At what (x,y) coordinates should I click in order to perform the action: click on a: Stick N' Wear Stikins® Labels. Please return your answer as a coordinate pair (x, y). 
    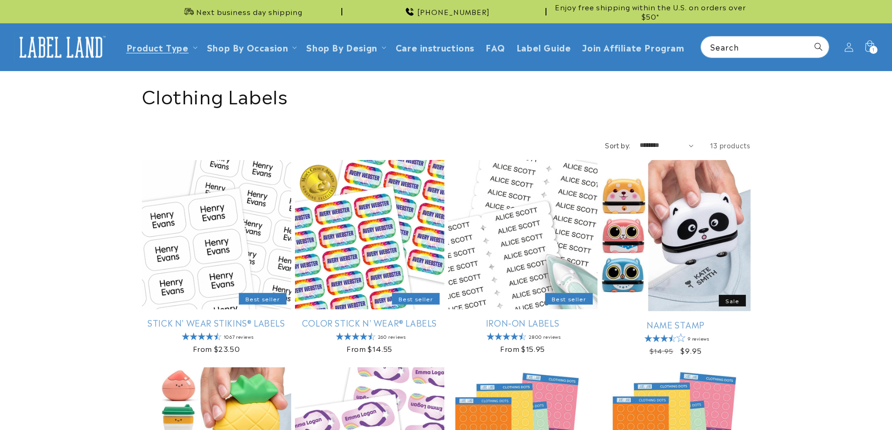
    Looking at the image, I should click on (216, 323).